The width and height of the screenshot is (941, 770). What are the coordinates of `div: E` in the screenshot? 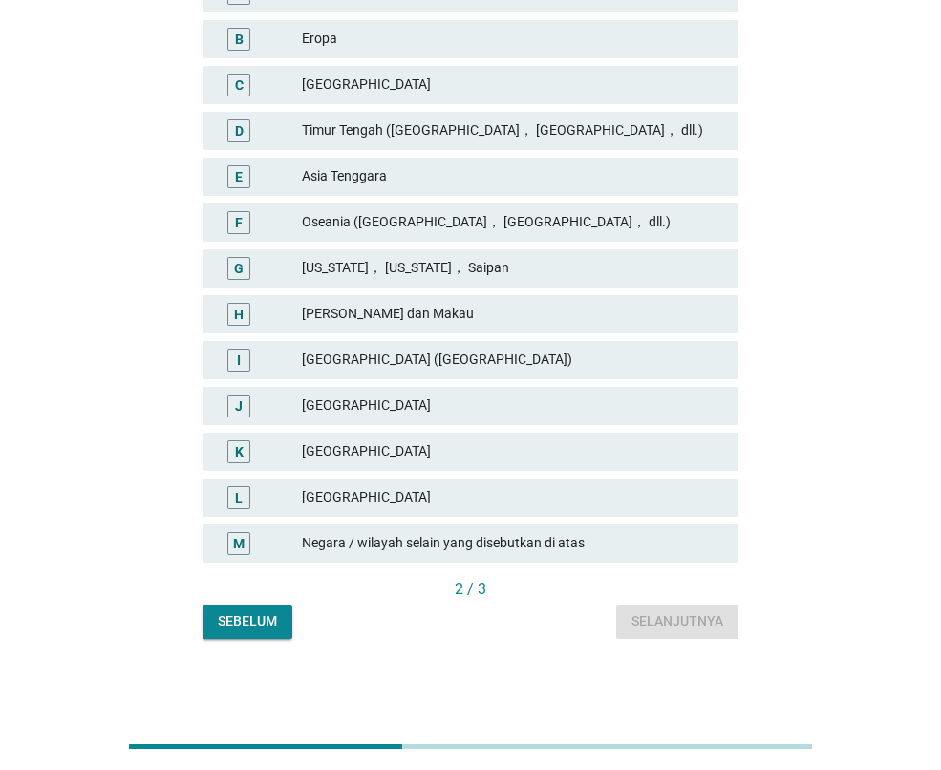 It's located at (239, 176).